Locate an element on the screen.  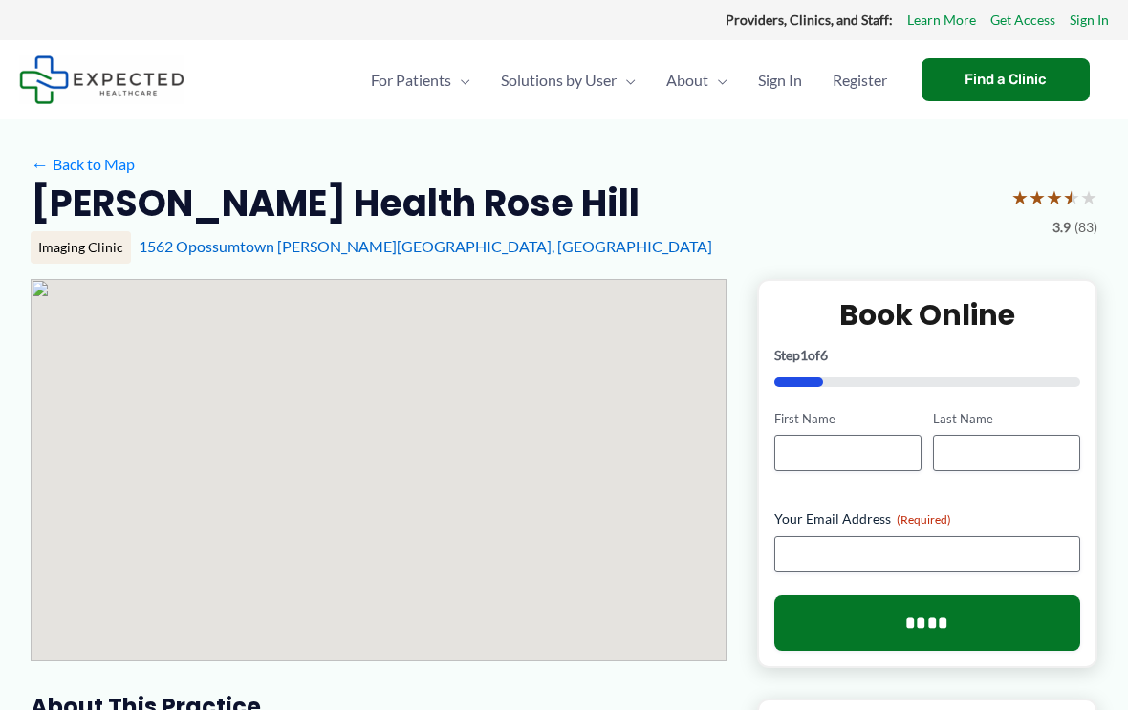
nav: Primary Site Navigation is located at coordinates (629, 80).